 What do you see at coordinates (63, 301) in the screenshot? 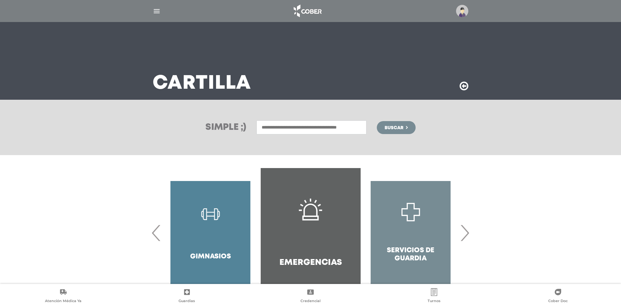
I see `span: Atención Médica Ya` at bounding box center [63, 301].